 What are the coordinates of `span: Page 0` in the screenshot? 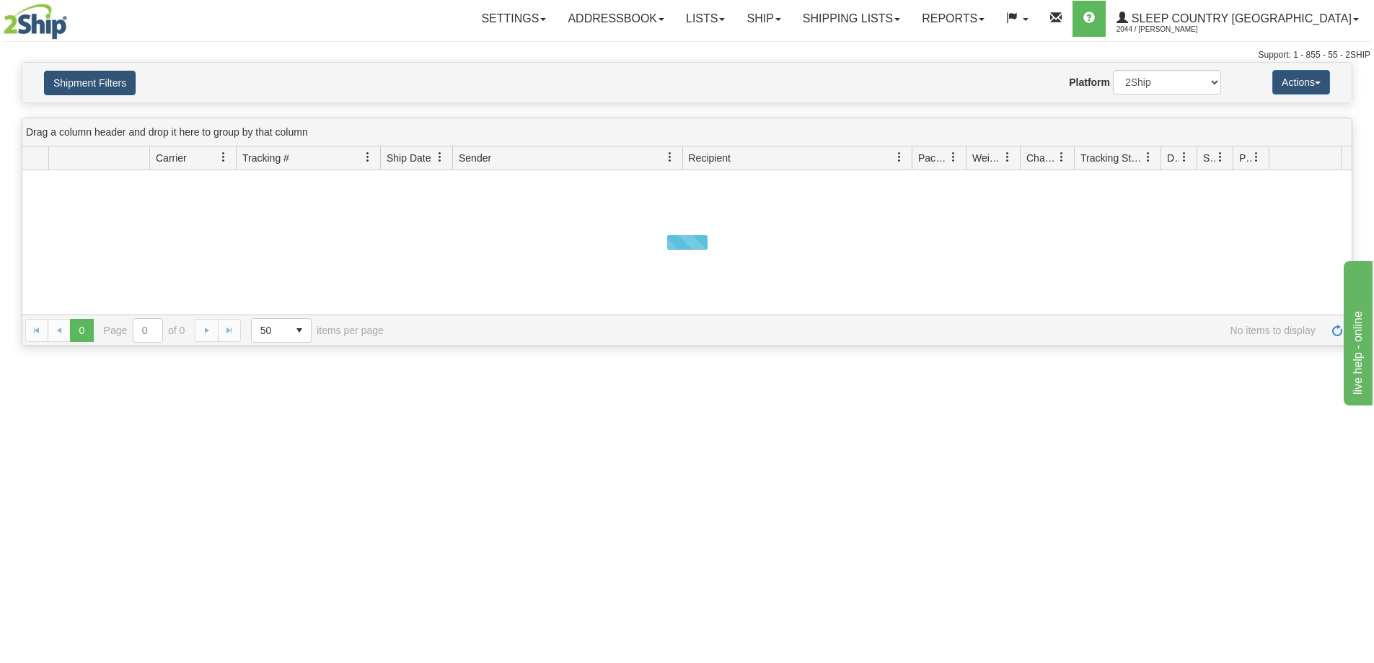 It's located at (82, 330).